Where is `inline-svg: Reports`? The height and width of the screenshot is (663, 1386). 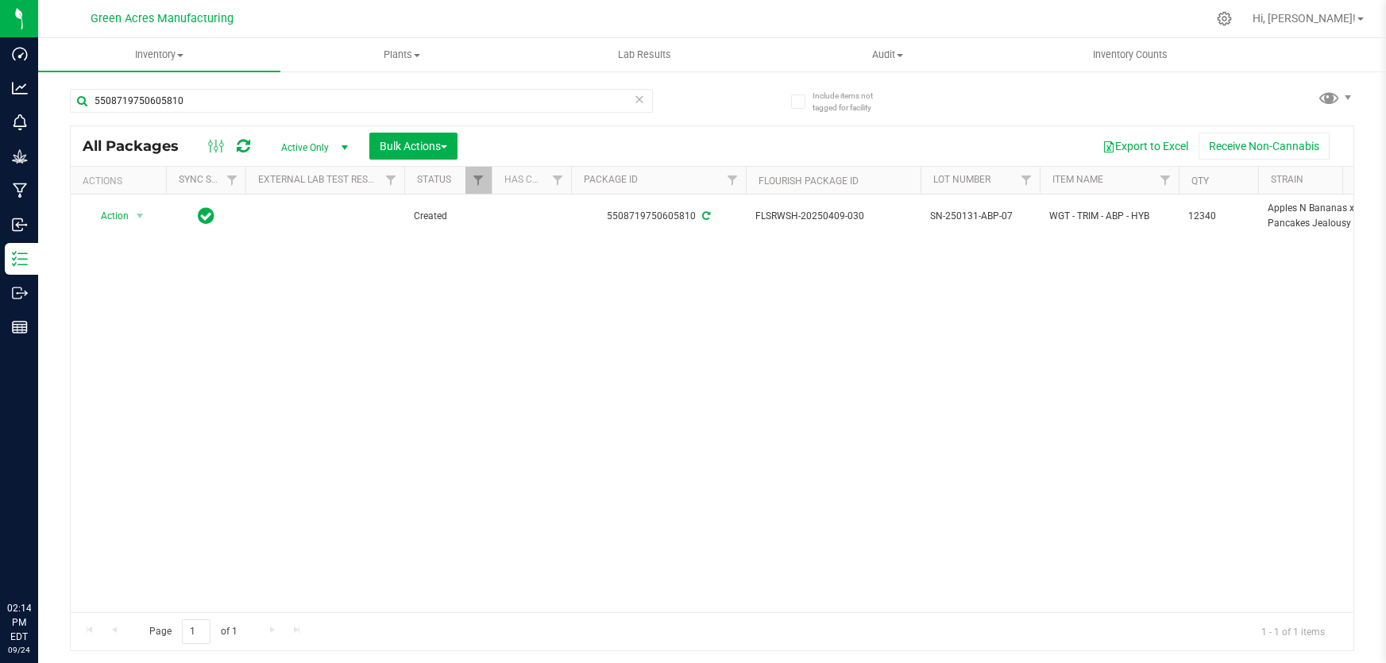 inline-svg: Reports is located at coordinates (20, 327).